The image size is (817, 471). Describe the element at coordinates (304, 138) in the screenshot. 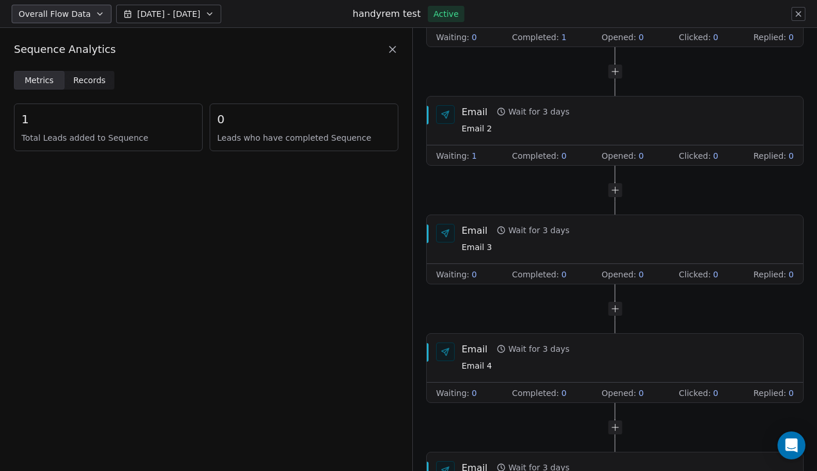

I see `span: Leads who have completed Sequence` at that location.